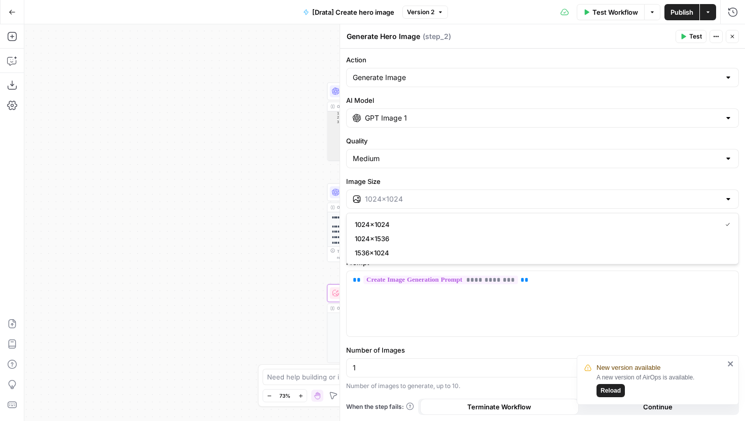 The image size is (745, 421). What do you see at coordinates (385, 343) in the screenshot?
I see `img: image.png` at bounding box center [385, 343].